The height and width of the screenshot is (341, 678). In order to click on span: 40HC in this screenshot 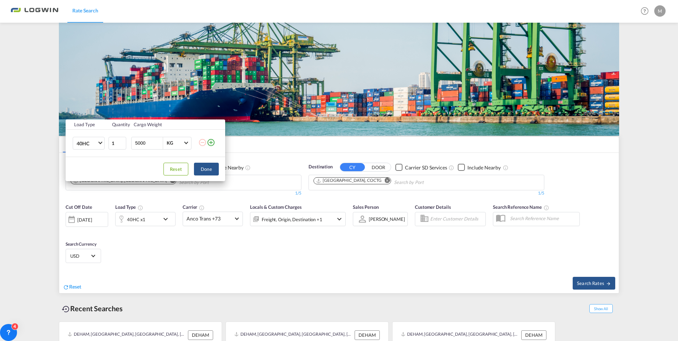, I will do `click(87, 144)`.